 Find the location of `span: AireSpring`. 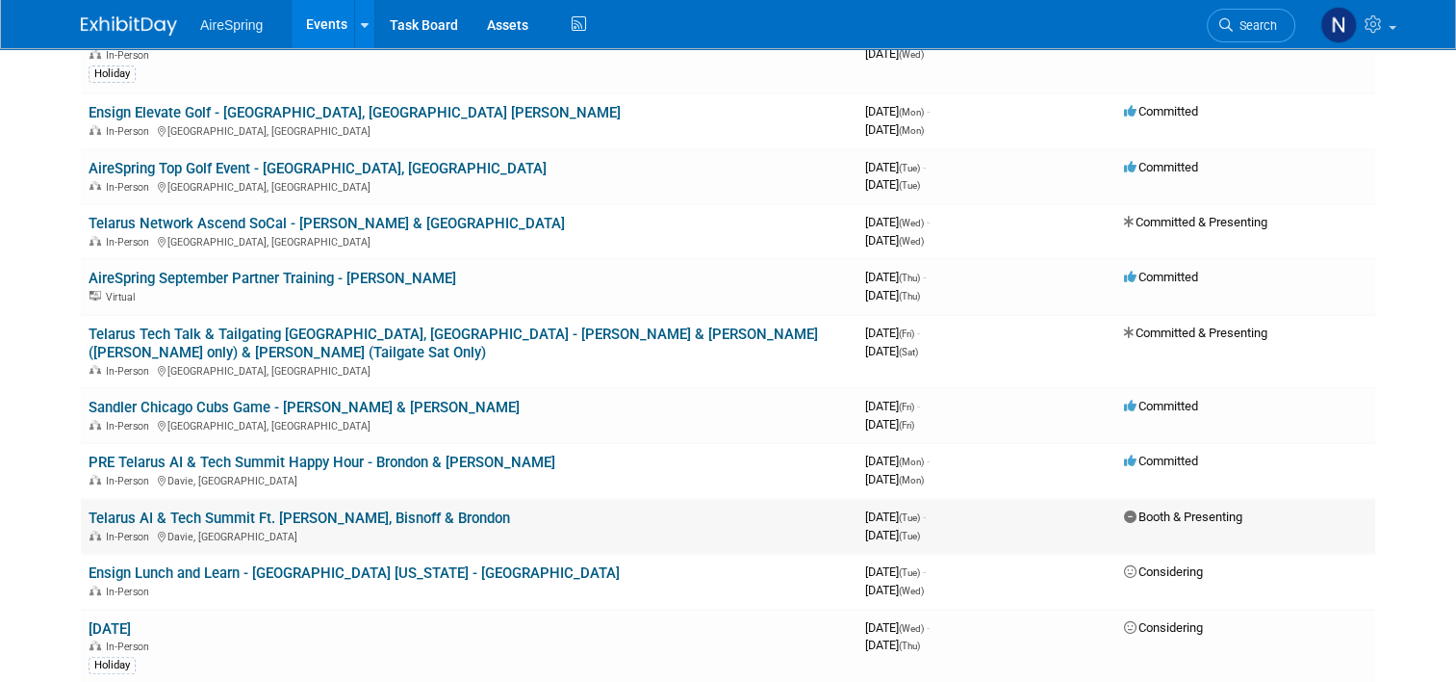

span: AireSpring is located at coordinates (231, 25).